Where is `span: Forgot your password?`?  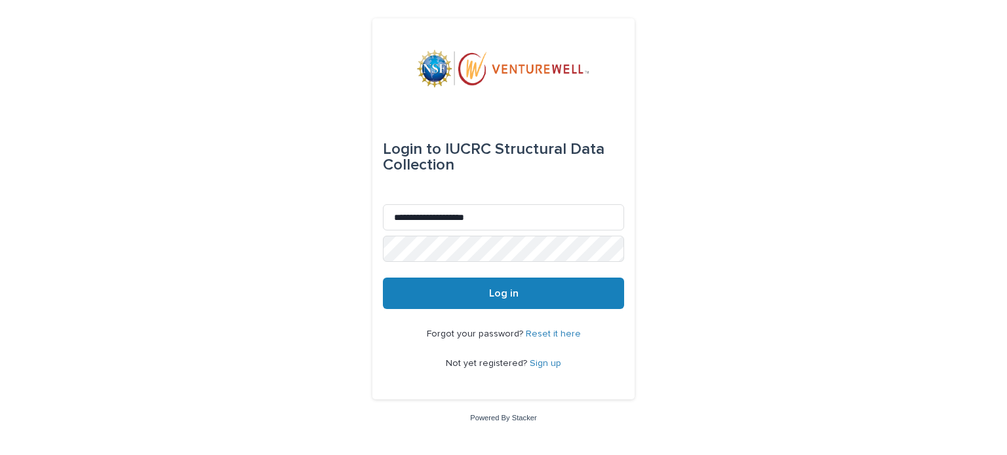
span: Forgot your password? is located at coordinates (476, 334).